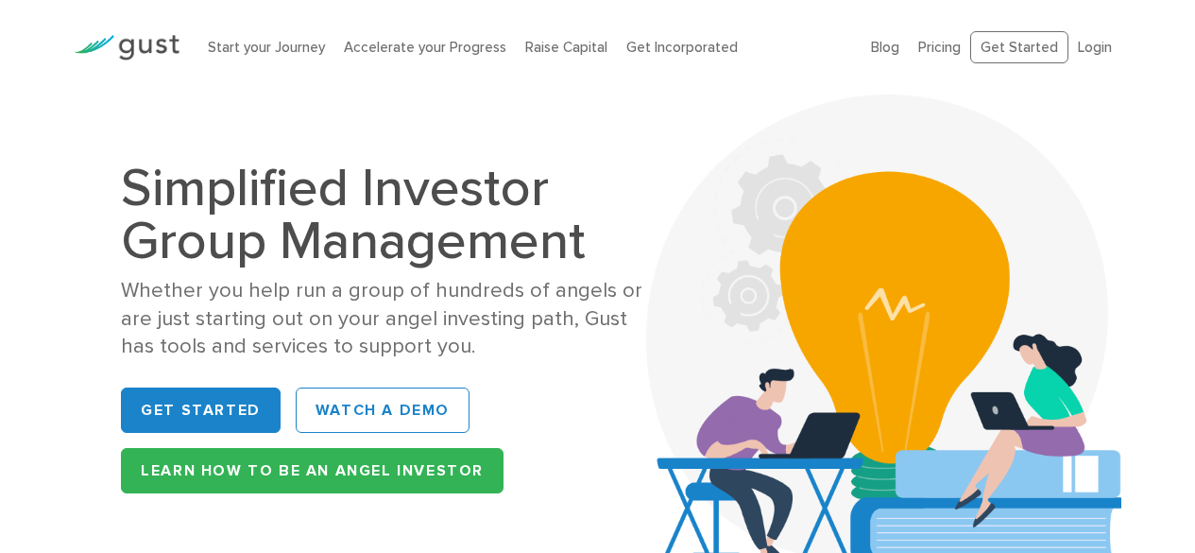 This screenshot has height=553, width=1195. Describe the element at coordinates (566, 47) in the screenshot. I see `a: Raise Capital` at that location.